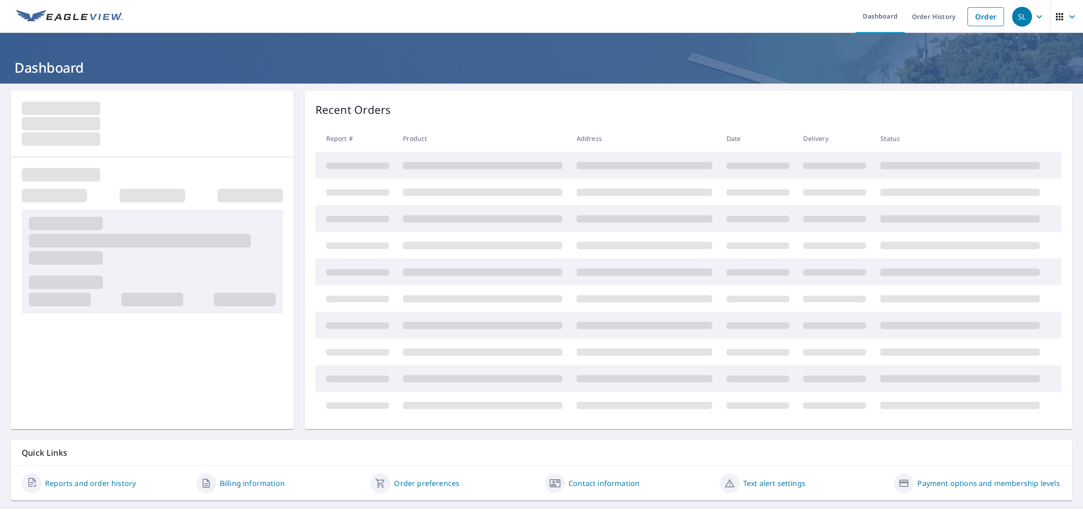 The image size is (1083, 514). What do you see at coordinates (541, 452) in the screenshot?
I see `p: Quick Links` at bounding box center [541, 452].